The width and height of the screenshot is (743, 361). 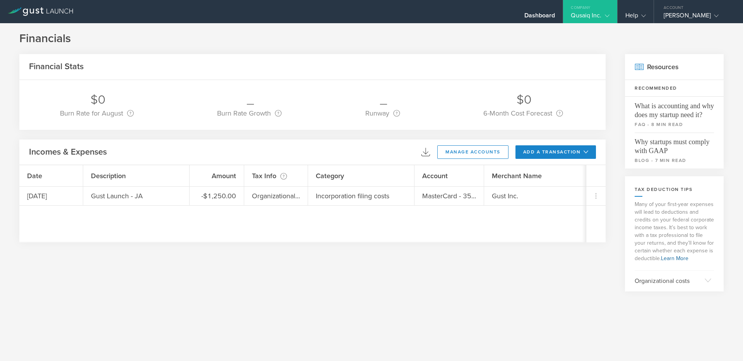 I want to click on div: -$1,250.00, so click(x=219, y=196).